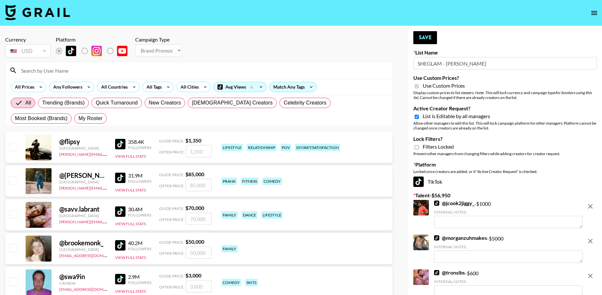 This screenshot has height=295, width=602. What do you see at coordinates (594, 13) in the screenshot?
I see `button: open drawer` at bounding box center [594, 13].